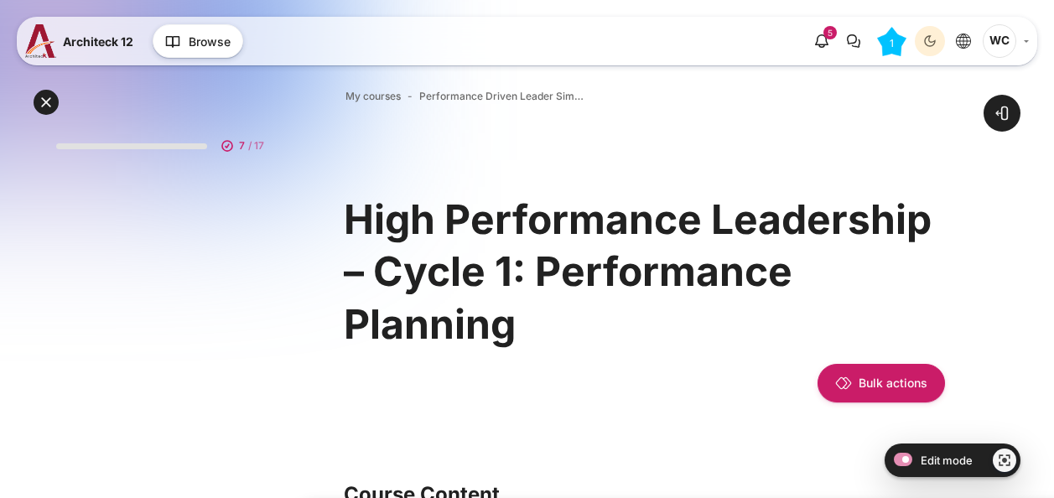 The height and width of the screenshot is (498, 1054). What do you see at coordinates (40, 41) in the screenshot?
I see `img: A12` at bounding box center [40, 41].